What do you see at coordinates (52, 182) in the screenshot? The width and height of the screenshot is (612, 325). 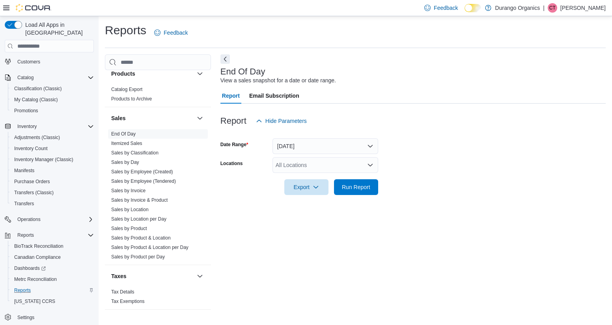 I see `button: Purchase Orders` at bounding box center [52, 182].